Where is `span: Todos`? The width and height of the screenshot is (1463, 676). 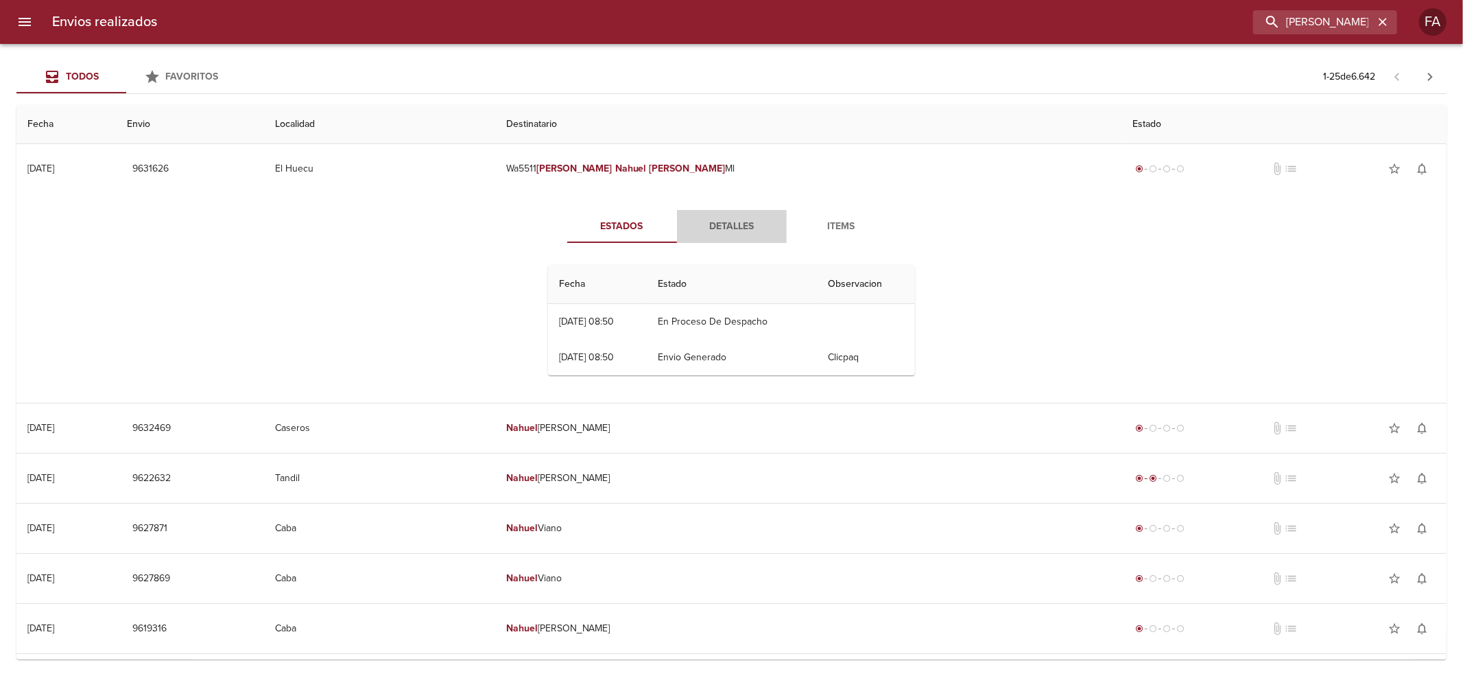 span: Todos is located at coordinates (82, 76).